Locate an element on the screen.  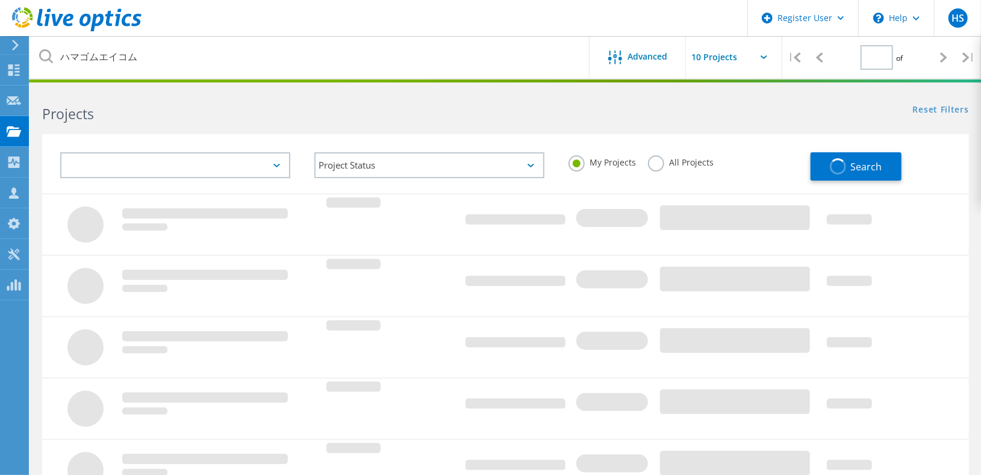
a: Live Optics Dashboard is located at coordinates (76, 30).